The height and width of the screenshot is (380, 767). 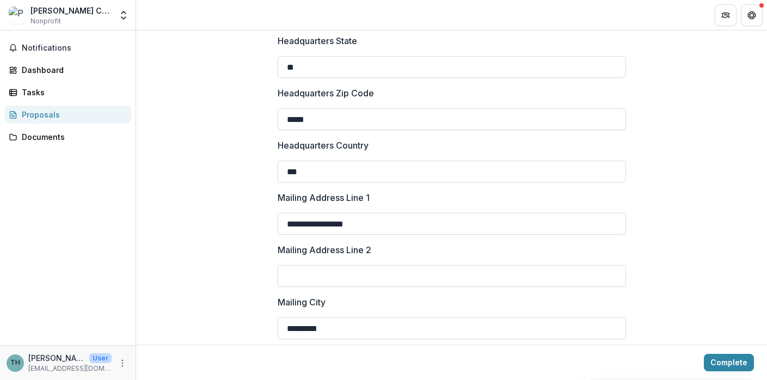 What do you see at coordinates (67, 137) in the screenshot?
I see `a: Documents` at bounding box center [67, 137].